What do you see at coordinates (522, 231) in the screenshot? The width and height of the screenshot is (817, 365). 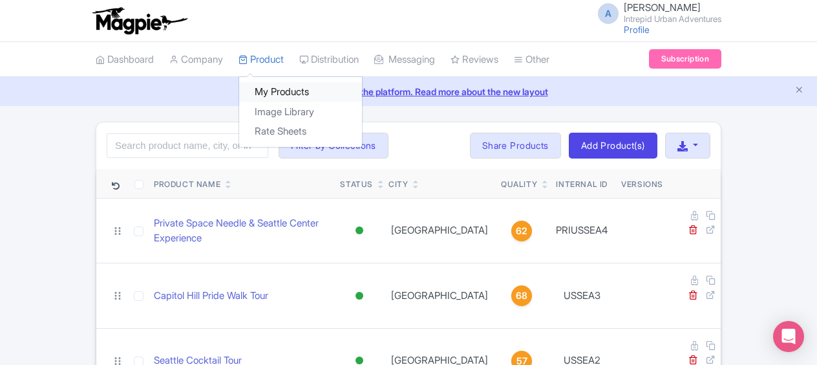 I see `a: 62` at bounding box center [522, 231].